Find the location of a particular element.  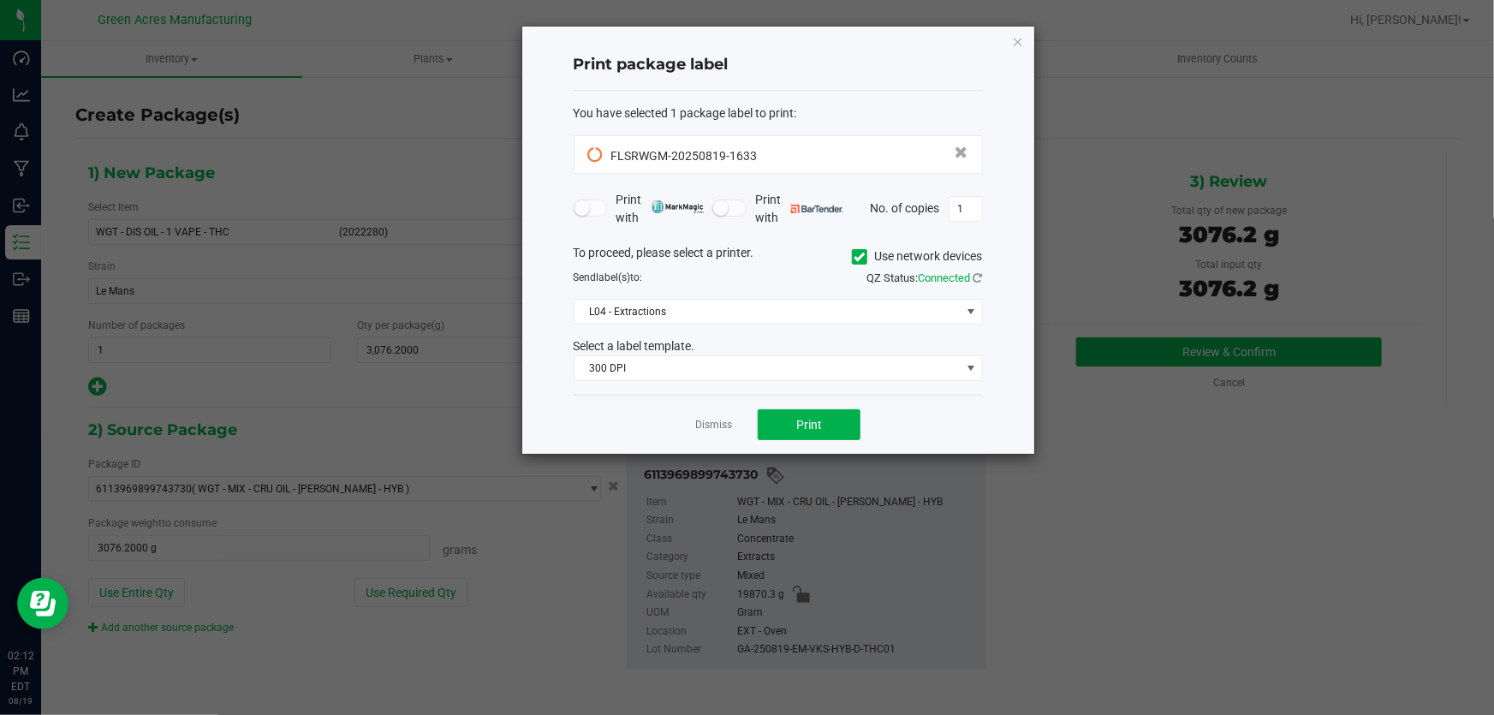

span: You have selected 1 package label to print is located at coordinates (684, 113).